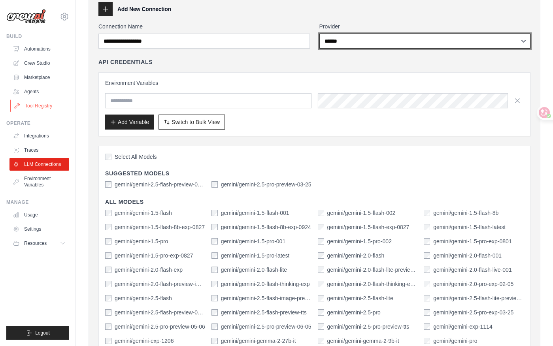 The height and width of the screenshot is (346, 553). What do you see at coordinates (427, 242) in the screenshot?
I see `input: gemini/gemini-1.5-pro-exp-0801` at bounding box center [427, 242].